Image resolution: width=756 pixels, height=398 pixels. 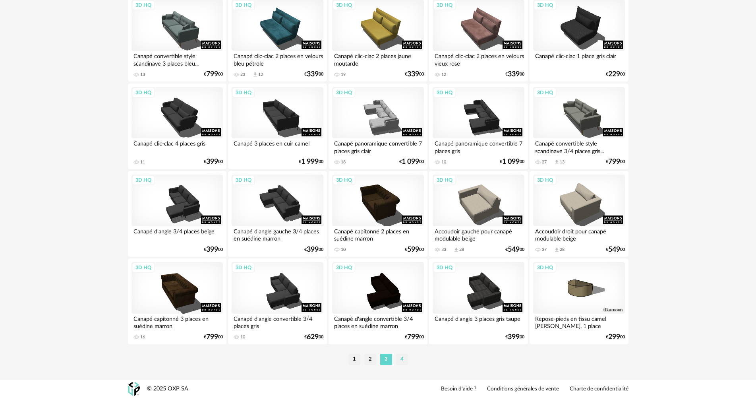 What do you see at coordinates (413, 249) in the screenshot?
I see `span: 599` at bounding box center [413, 249].